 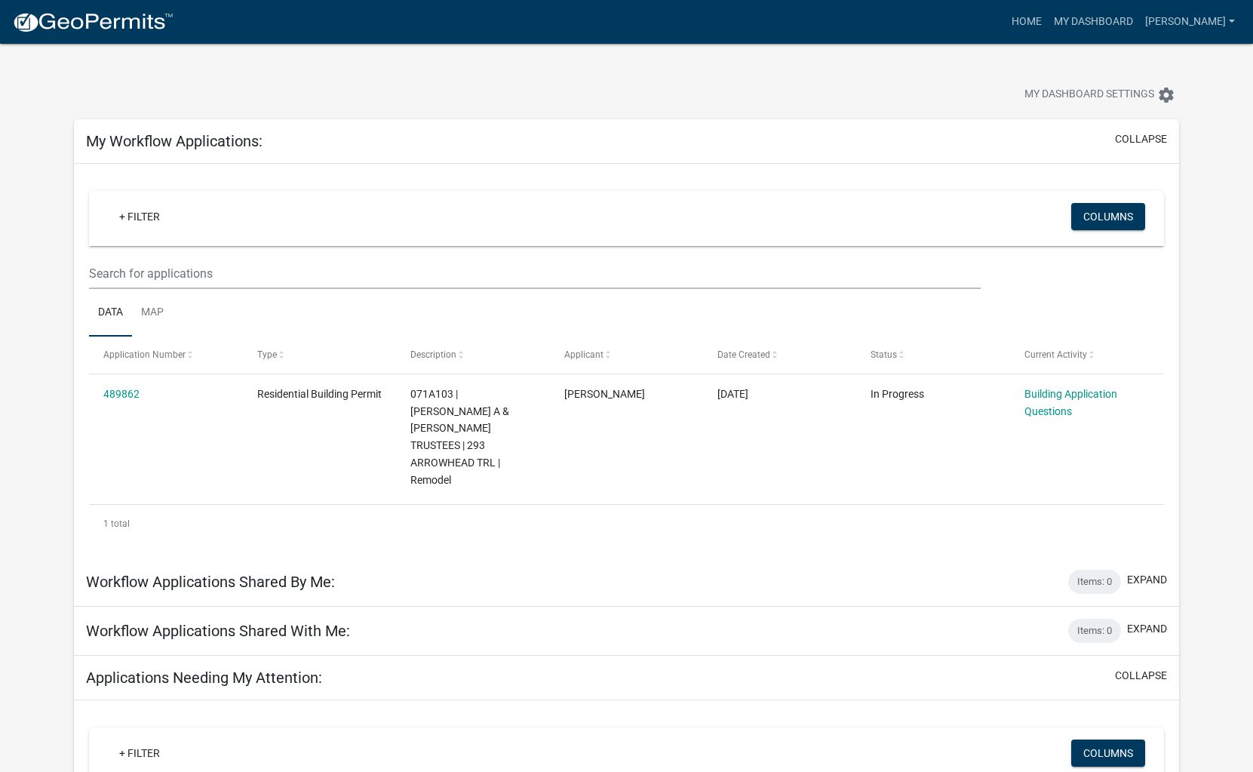 I want to click on div: collapse, so click(x=626, y=360).